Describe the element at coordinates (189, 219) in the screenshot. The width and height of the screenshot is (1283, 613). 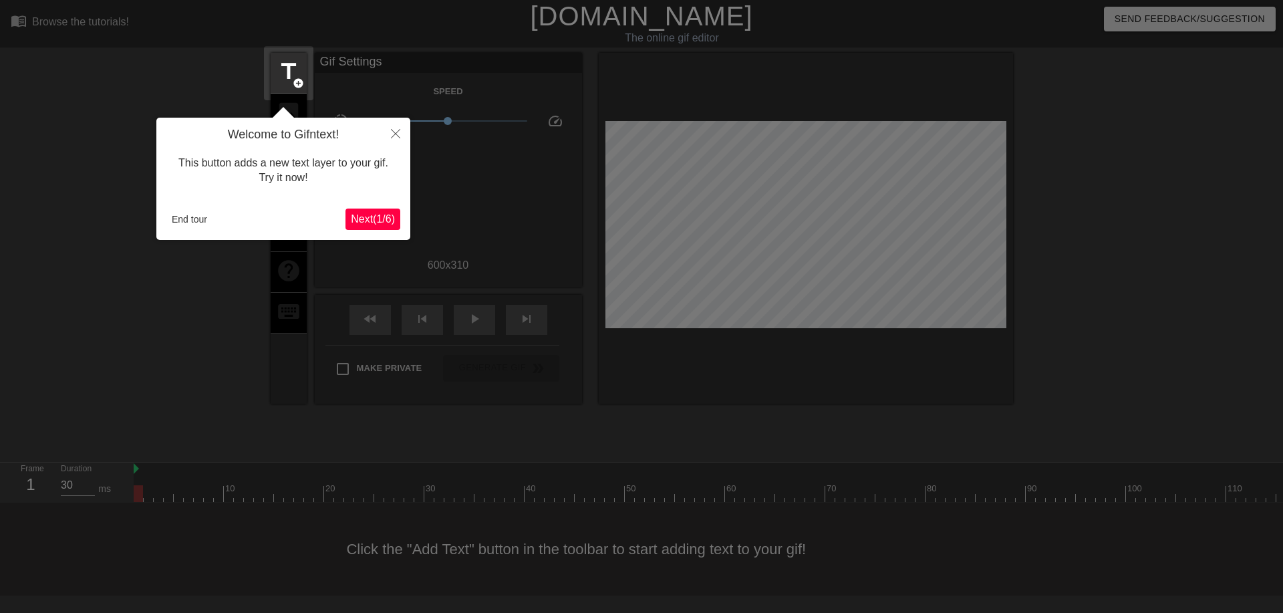
I see `button: End tour` at that location.